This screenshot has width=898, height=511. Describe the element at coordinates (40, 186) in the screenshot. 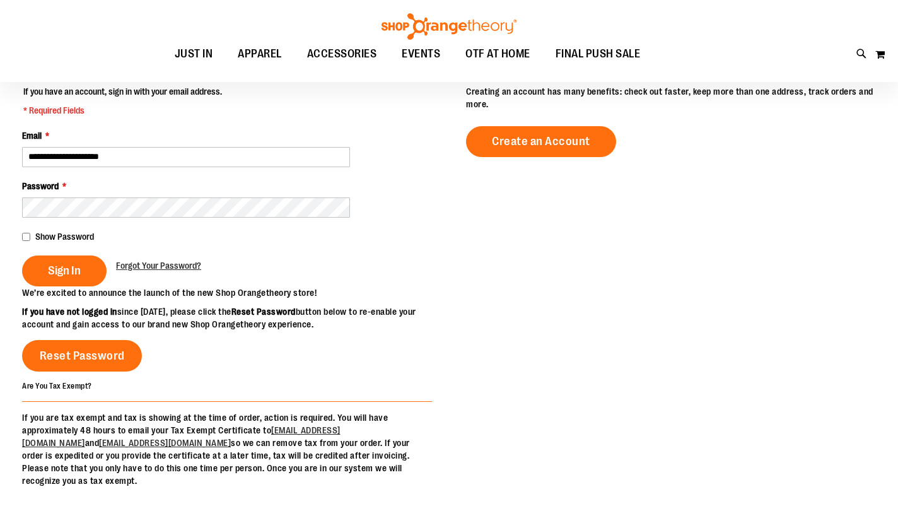

I see `span: Password` at that location.